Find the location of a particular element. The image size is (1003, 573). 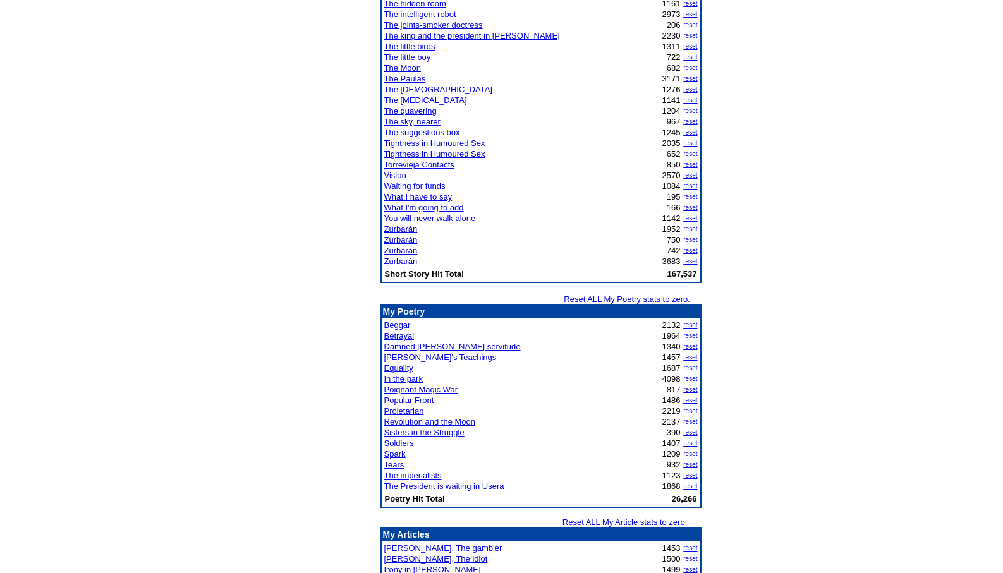

font: 166 is located at coordinates (674, 207).